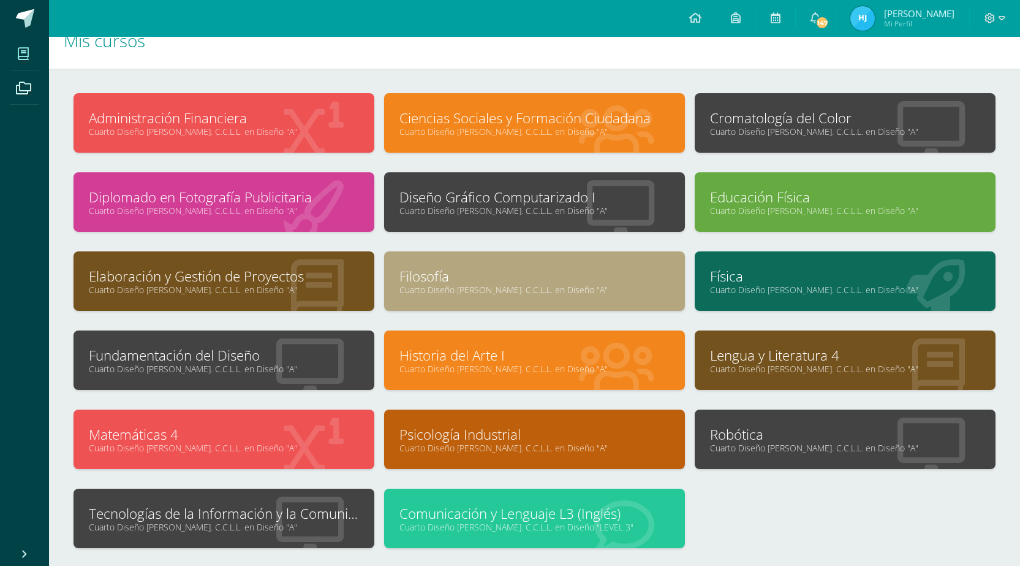 The height and width of the screenshot is (566, 1020). What do you see at coordinates (224, 355) in the screenshot?
I see `a: Fundamentación del Diseño` at bounding box center [224, 355].